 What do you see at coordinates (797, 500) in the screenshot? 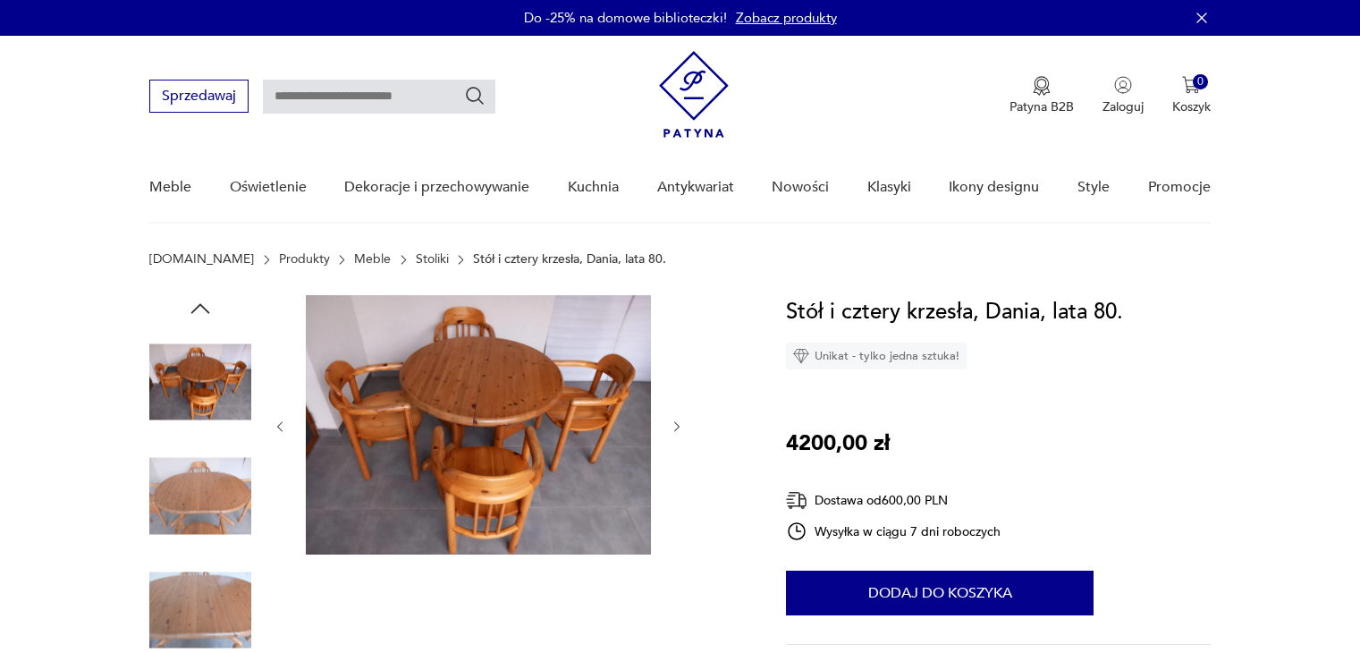
I see `img: Ikona dostawy` at bounding box center [797, 500].